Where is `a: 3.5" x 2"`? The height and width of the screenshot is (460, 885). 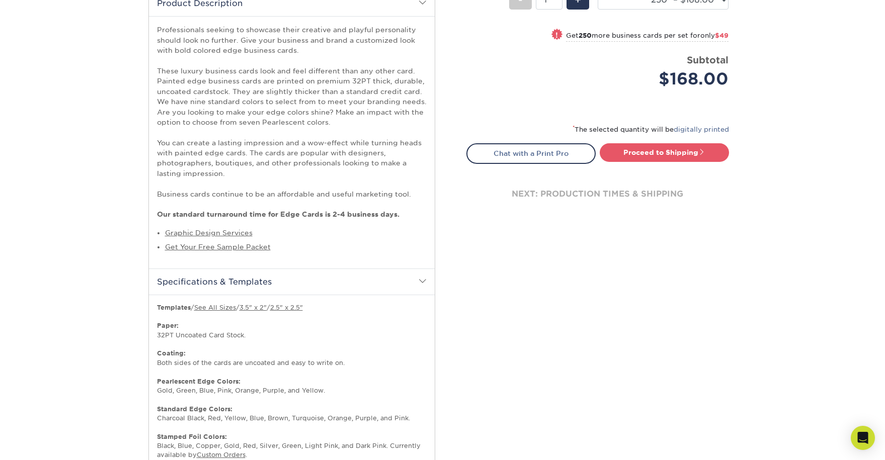
a: 3.5" x 2" is located at coordinates (253, 307).